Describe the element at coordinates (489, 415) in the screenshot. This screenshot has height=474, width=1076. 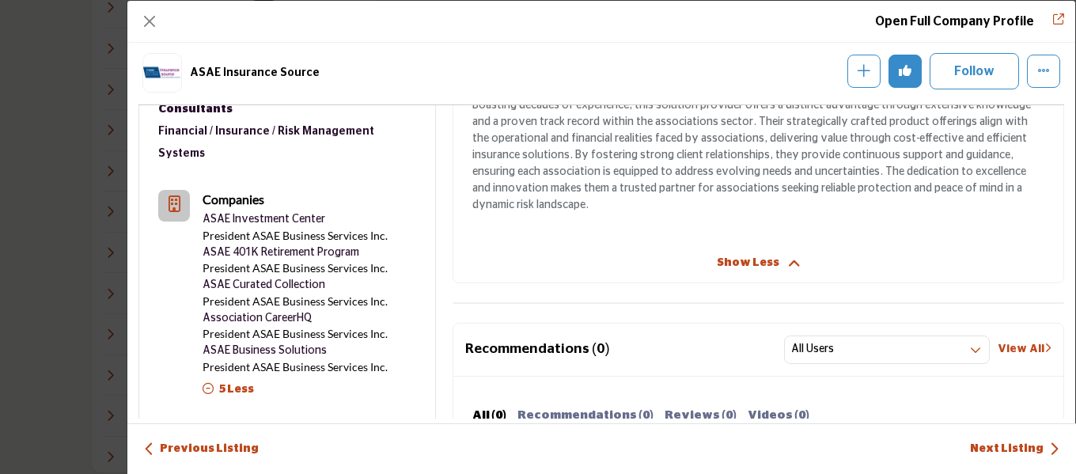
I see `b: All (0)` at that location.